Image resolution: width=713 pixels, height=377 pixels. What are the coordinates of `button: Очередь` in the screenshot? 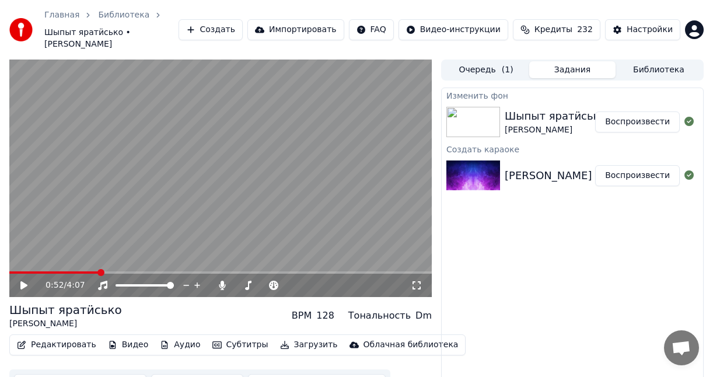 It's located at (486, 69).